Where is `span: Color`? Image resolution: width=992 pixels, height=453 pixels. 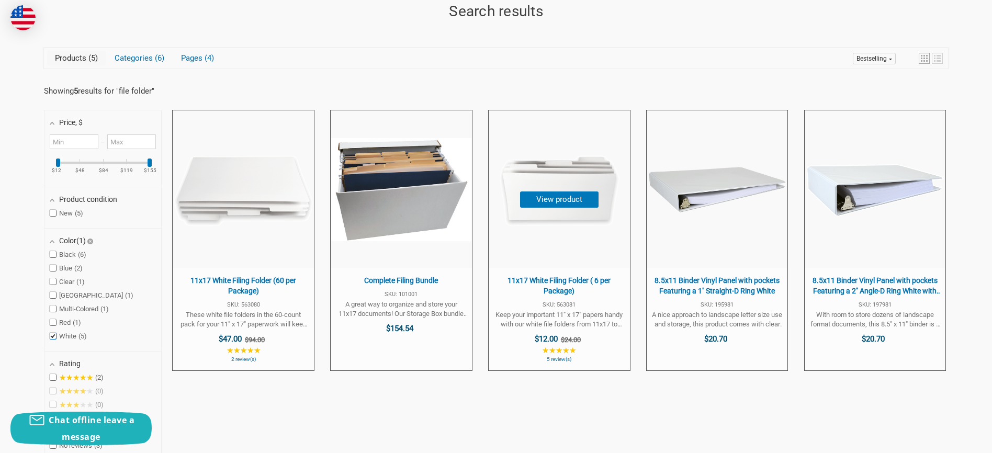
span: Color is located at coordinates (76, 241).